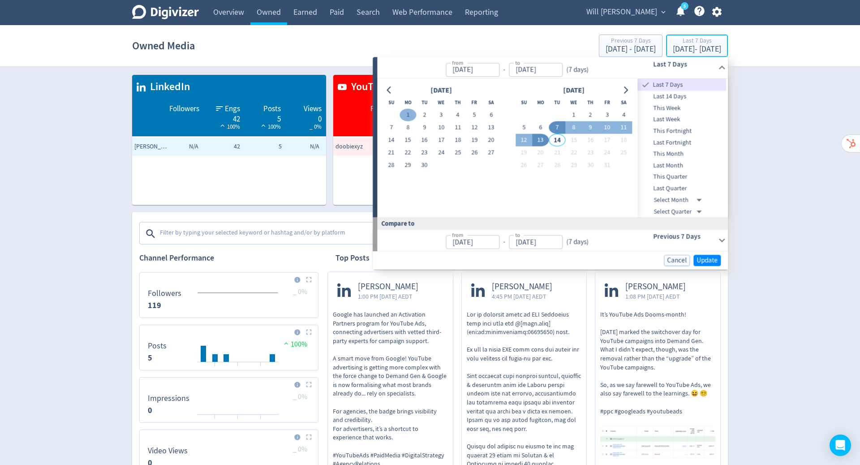 The width and height of the screenshot is (860, 465). Describe the element at coordinates (168, 398) in the screenshot. I see `dt: Impressions` at that location.